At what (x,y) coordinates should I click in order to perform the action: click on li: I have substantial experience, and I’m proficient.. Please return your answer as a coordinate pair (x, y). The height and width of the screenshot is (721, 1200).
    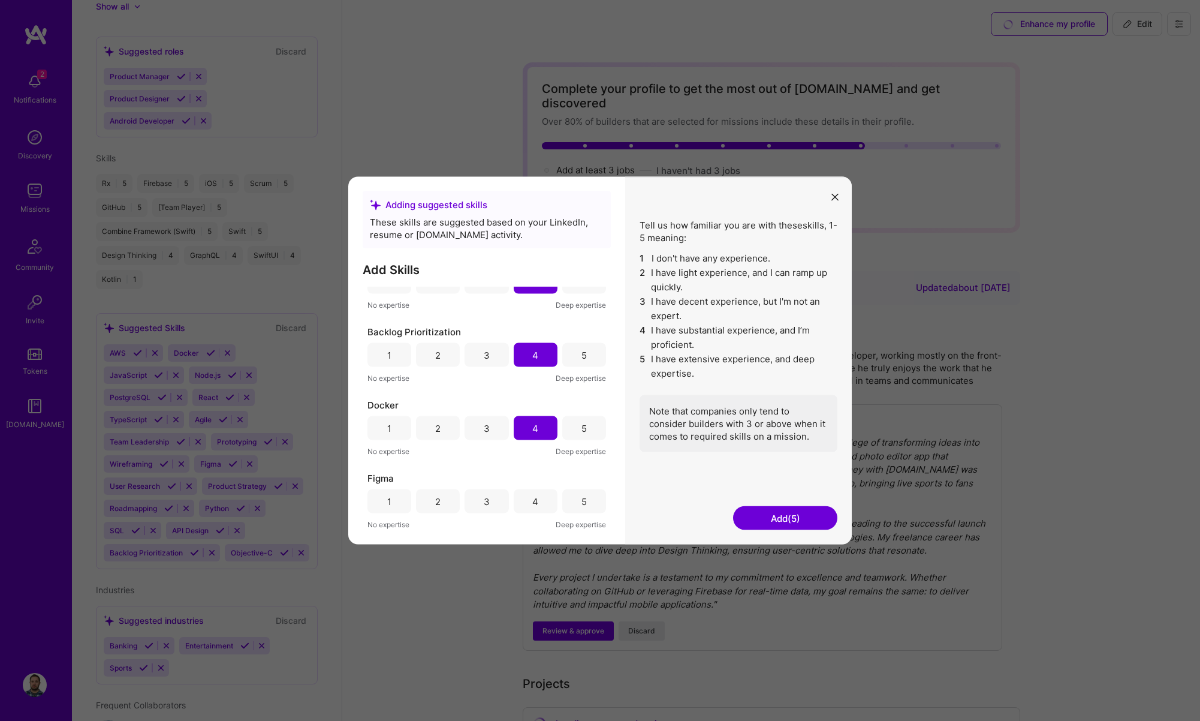
    Looking at the image, I should click on (739, 338).